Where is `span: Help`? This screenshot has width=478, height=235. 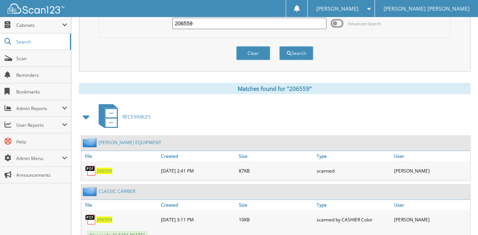 span: Help is located at coordinates (42, 141).